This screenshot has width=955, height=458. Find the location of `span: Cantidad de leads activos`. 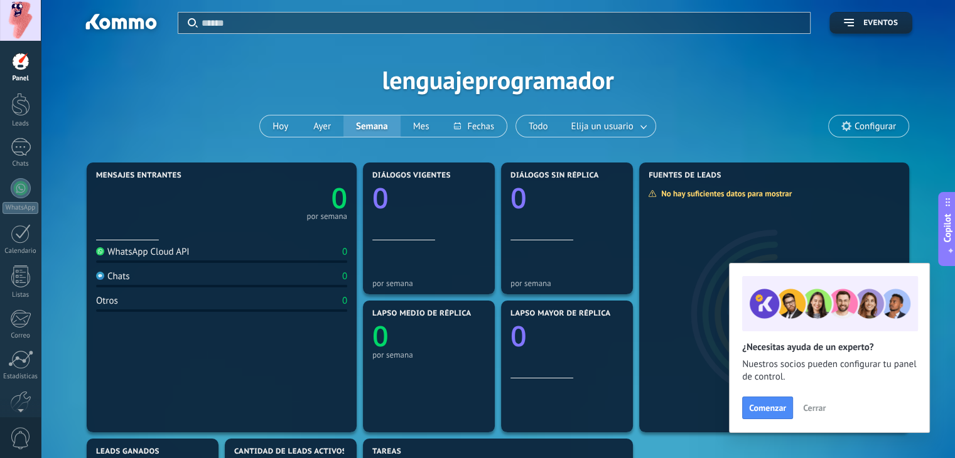

span: Cantidad de leads activos is located at coordinates (290, 452).